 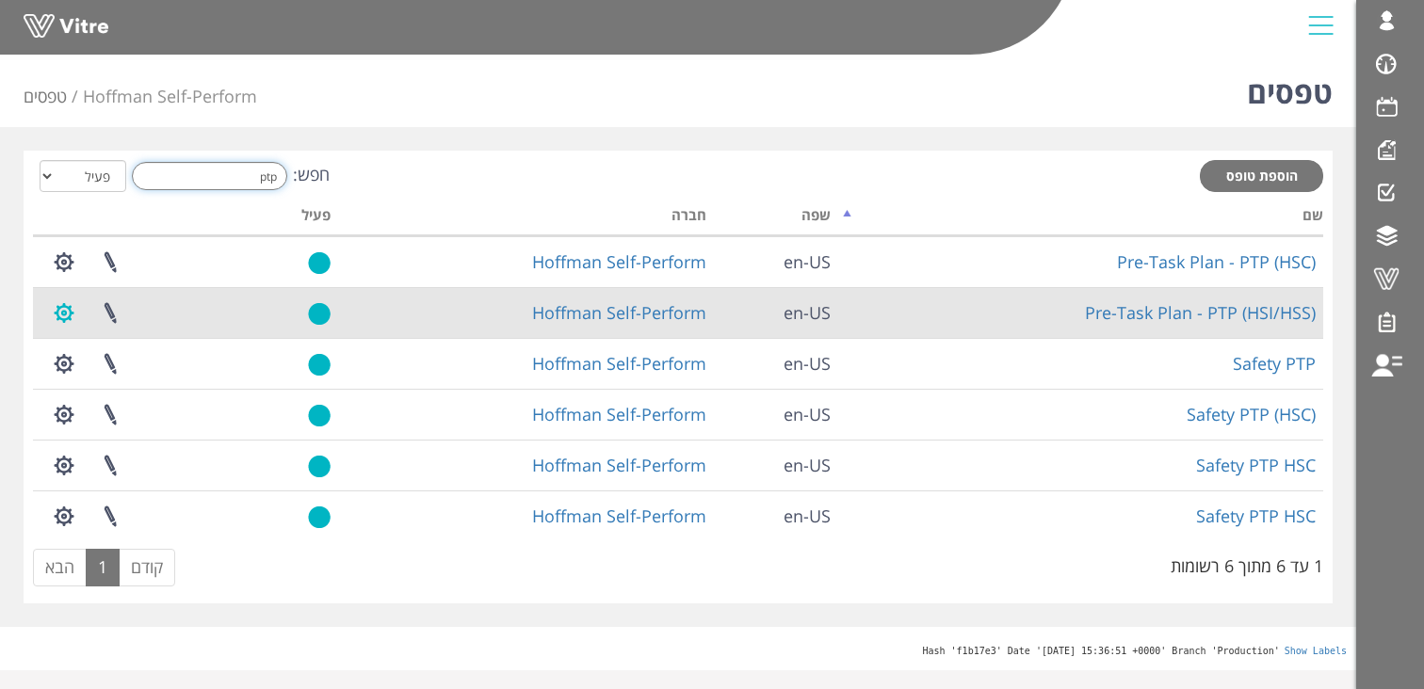 I want to click on label: חפש:, so click(x=228, y=176).